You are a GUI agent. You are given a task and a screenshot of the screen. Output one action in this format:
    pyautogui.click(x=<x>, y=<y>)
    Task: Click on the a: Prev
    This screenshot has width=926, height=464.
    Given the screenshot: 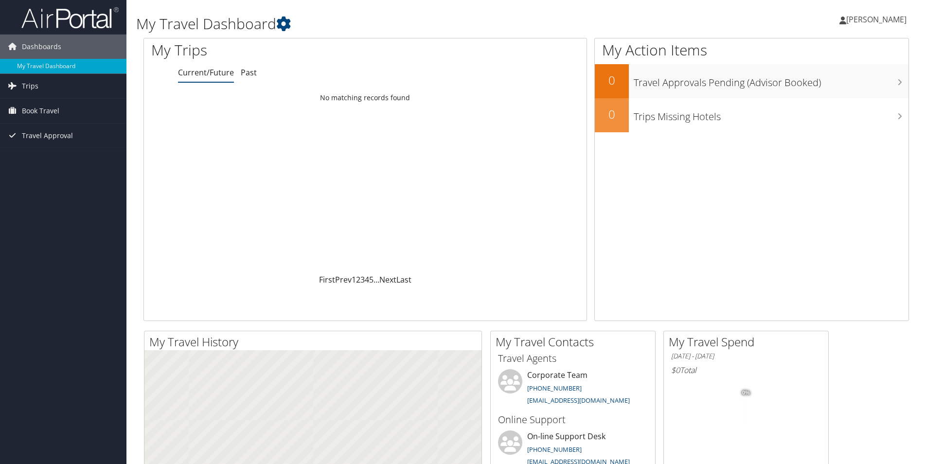 What is the action you would take?
    pyautogui.click(x=343, y=280)
    